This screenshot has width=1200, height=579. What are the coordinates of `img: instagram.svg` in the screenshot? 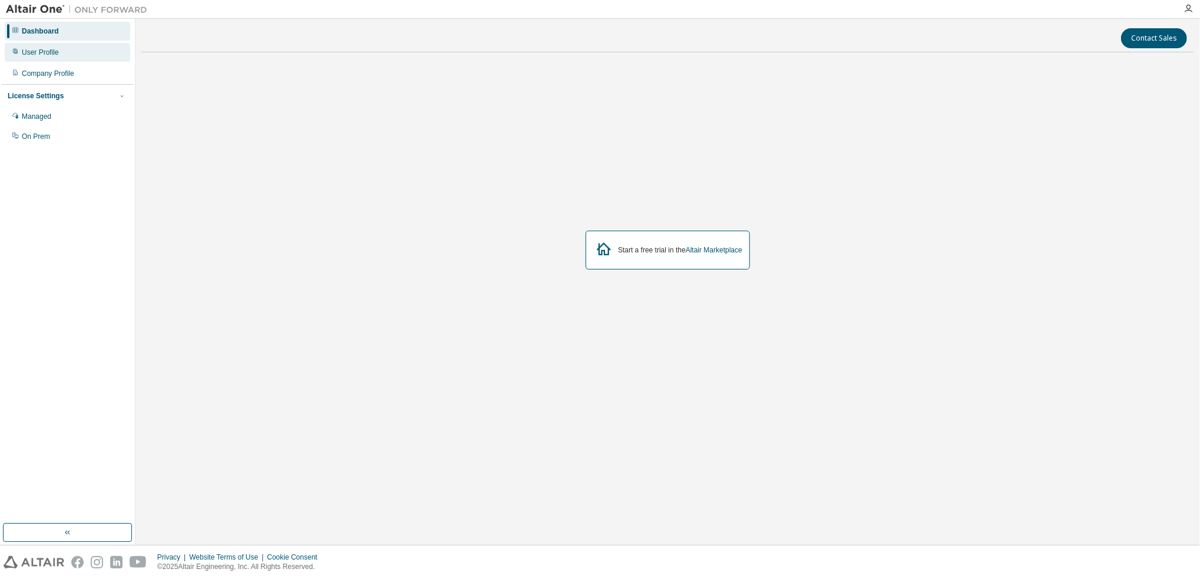 It's located at (97, 562).